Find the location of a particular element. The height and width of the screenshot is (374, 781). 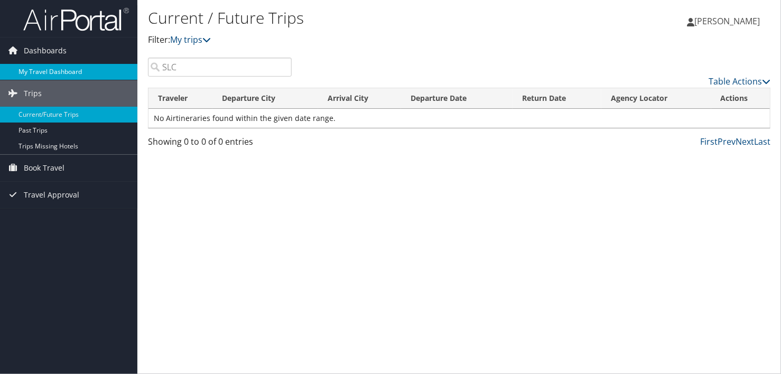

p: Filter: is located at coordinates (355, 40).